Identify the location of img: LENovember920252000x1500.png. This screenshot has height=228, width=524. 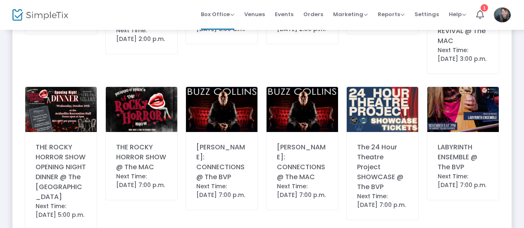
(463, 109).